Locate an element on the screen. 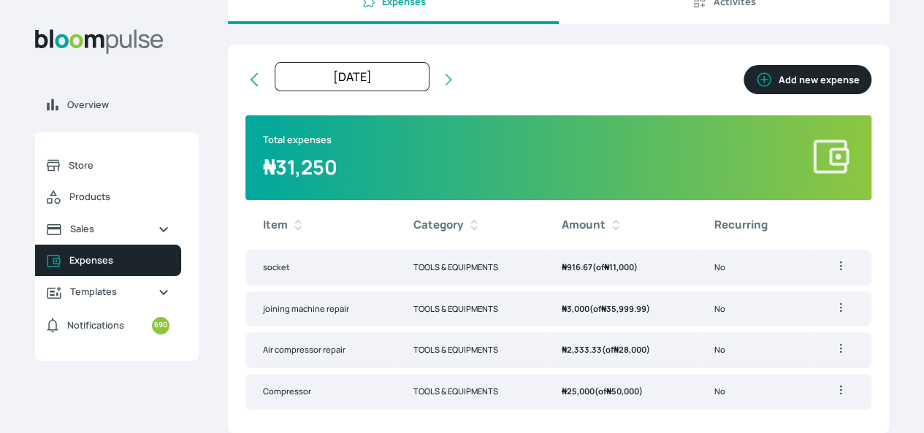 Image resolution: width=924 pixels, height=433 pixels. a: Store is located at coordinates (108, 165).